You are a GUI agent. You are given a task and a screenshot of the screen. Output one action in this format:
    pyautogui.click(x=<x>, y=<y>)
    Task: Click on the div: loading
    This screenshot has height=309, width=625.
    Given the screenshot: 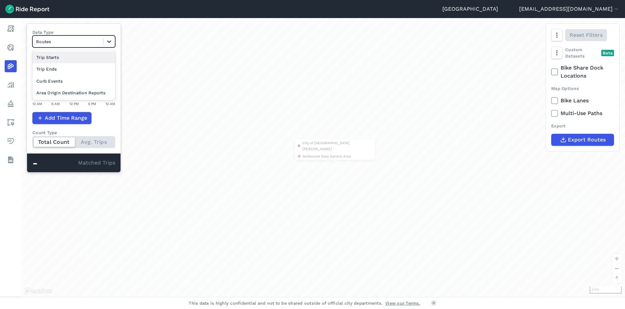 What is the action you would take?
    pyautogui.click(x=323, y=157)
    